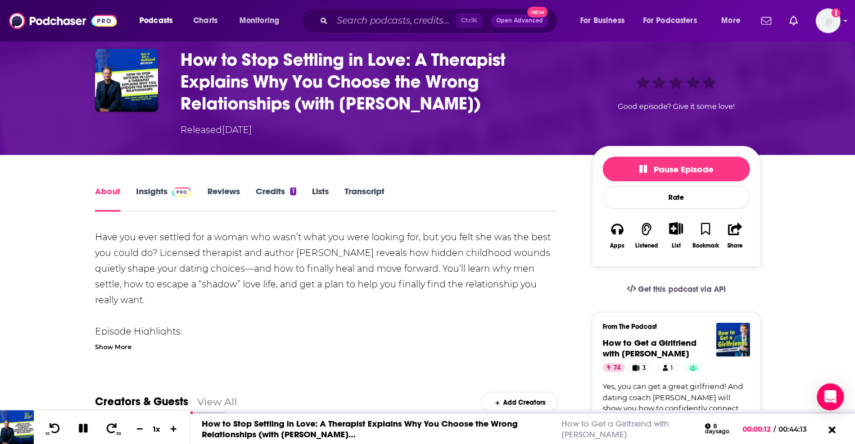 Image resolution: width=855 pixels, height=444 pixels. Describe the element at coordinates (830, 397) in the screenshot. I see `div: Open Intercom Messenger` at that location.